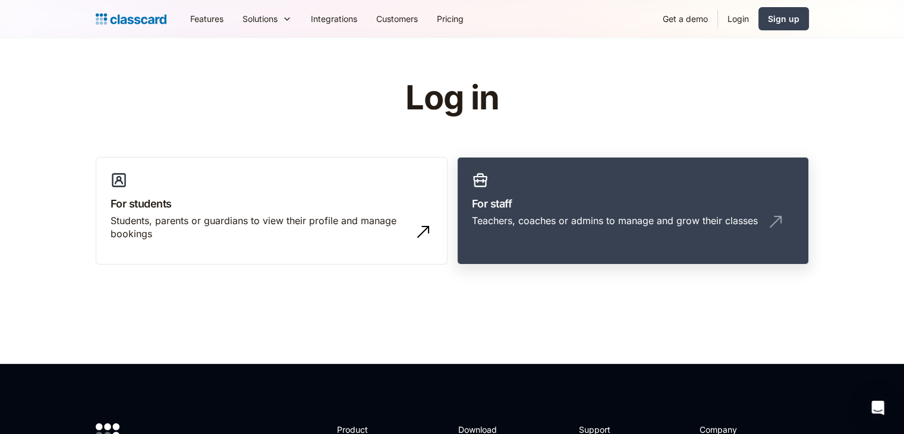 Image resolution: width=904 pixels, height=434 pixels. Describe the element at coordinates (685, 18) in the screenshot. I see `a: Get a demo` at that location.